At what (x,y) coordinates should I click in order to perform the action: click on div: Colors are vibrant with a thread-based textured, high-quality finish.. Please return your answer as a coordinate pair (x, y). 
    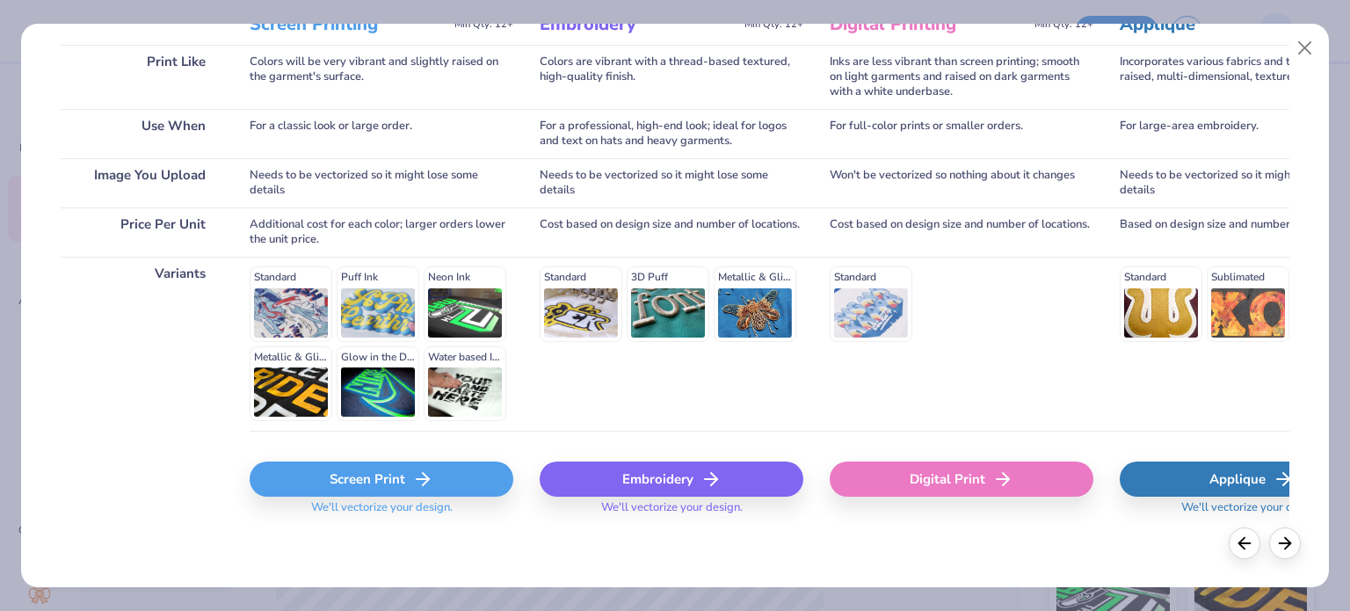
    Looking at the image, I should click on (672, 76).